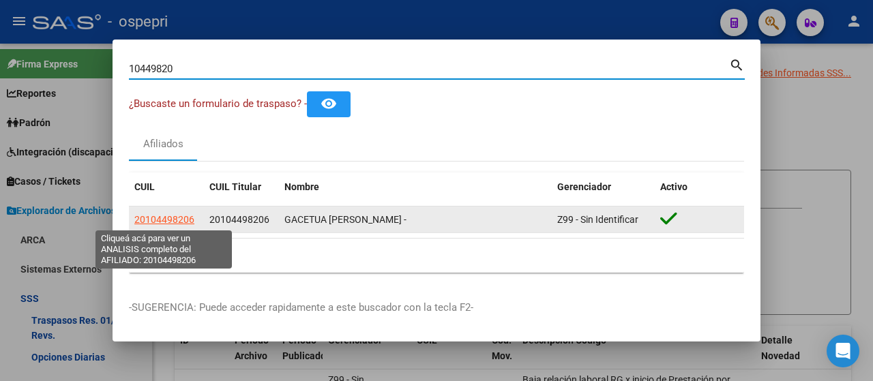 This screenshot has height=381, width=873. What do you see at coordinates (843, 351) in the screenshot?
I see `div: Open Intercom Messenger` at bounding box center [843, 351].